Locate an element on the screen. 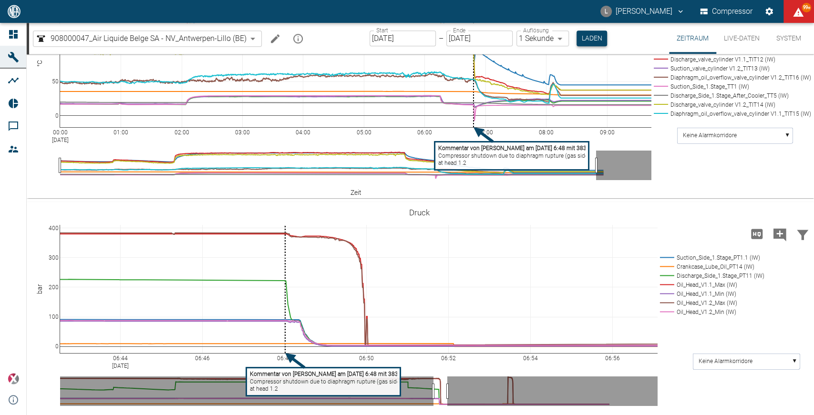 Image resolution: width=814 pixels, height=415 pixels. button: Machine bearbeiten is located at coordinates (275, 39).